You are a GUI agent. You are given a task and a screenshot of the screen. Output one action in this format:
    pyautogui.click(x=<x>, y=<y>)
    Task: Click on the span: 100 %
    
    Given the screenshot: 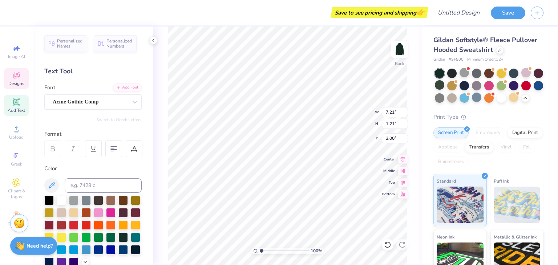 What is the action you would take?
    pyautogui.click(x=316, y=251)
    